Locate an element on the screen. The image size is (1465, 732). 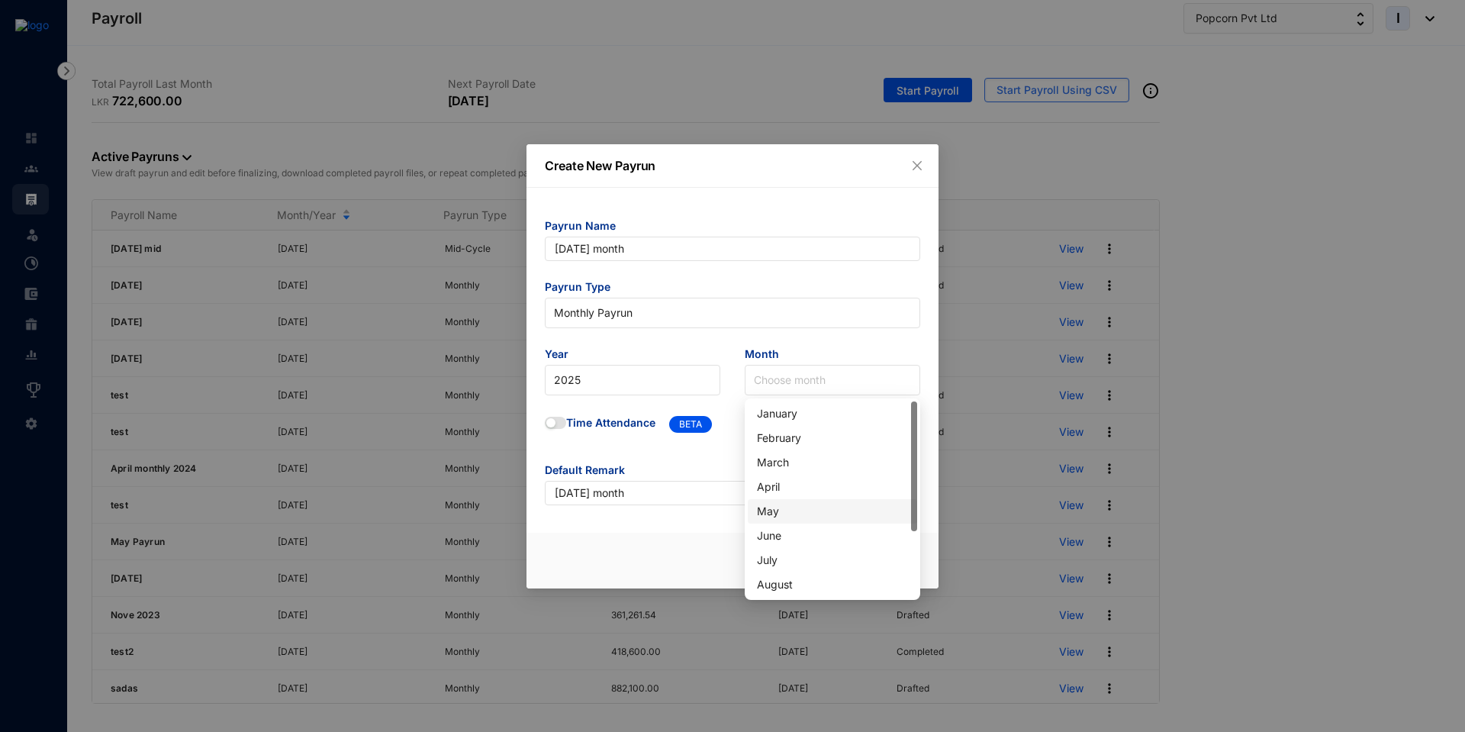
div: June is located at coordinates (833, 536).